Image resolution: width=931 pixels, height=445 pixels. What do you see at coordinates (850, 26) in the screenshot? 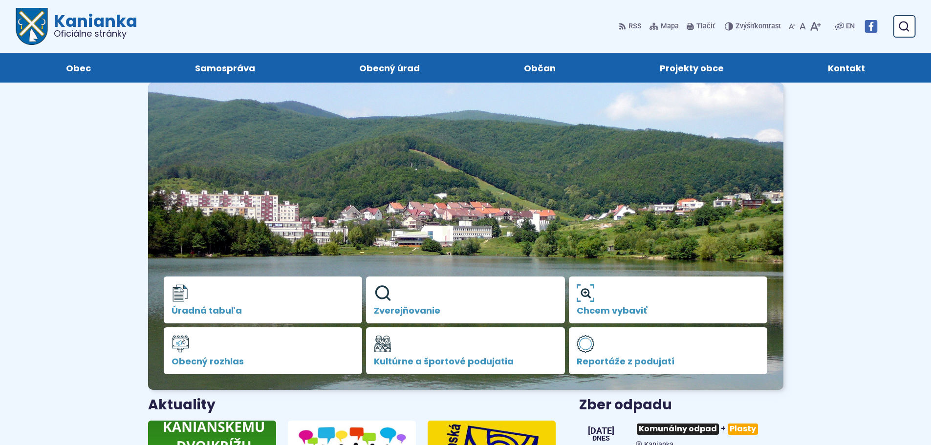
I see `span: EN` at bounding box center [850, 26].